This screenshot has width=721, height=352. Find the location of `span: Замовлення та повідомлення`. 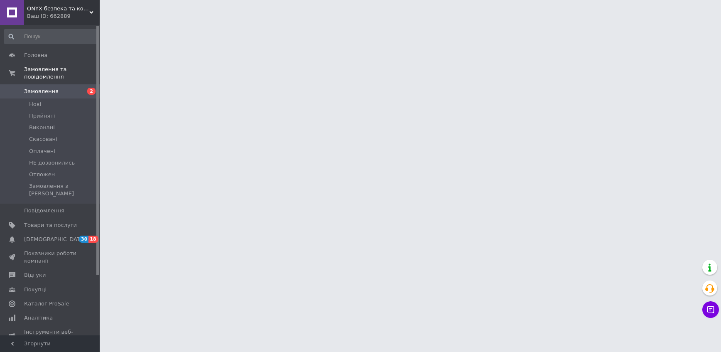

span: Замовлення та повідомлення is located at coordinates (62, 73).